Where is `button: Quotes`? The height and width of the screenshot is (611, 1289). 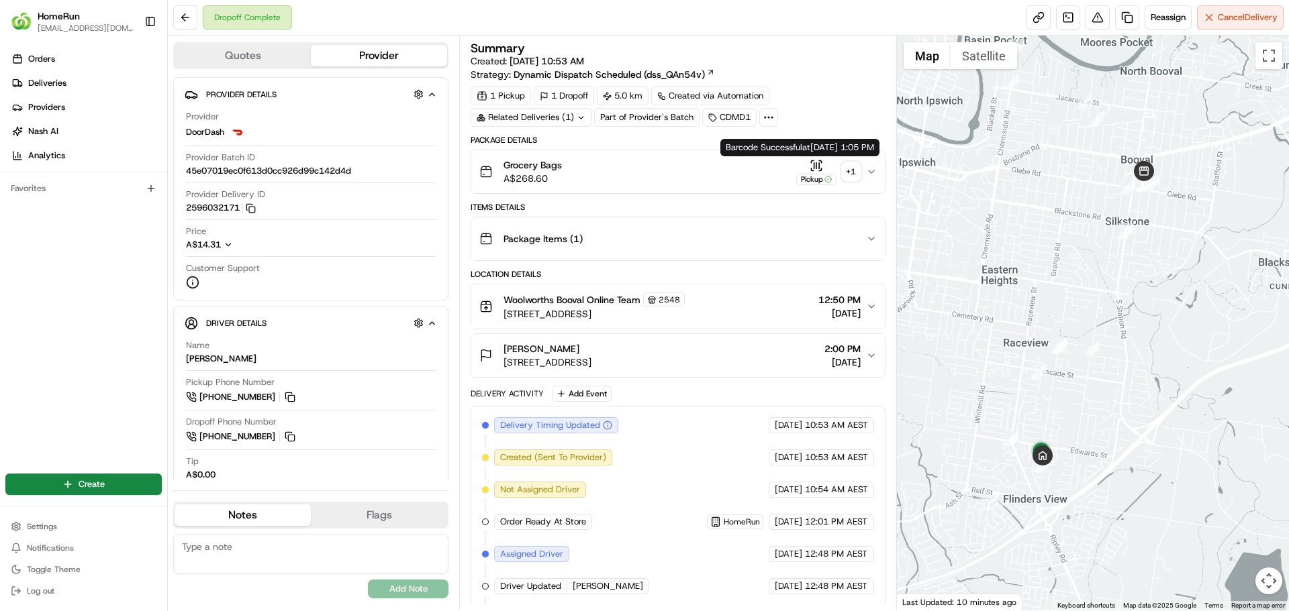
button: Quotes is located at coordinates (242, 56).